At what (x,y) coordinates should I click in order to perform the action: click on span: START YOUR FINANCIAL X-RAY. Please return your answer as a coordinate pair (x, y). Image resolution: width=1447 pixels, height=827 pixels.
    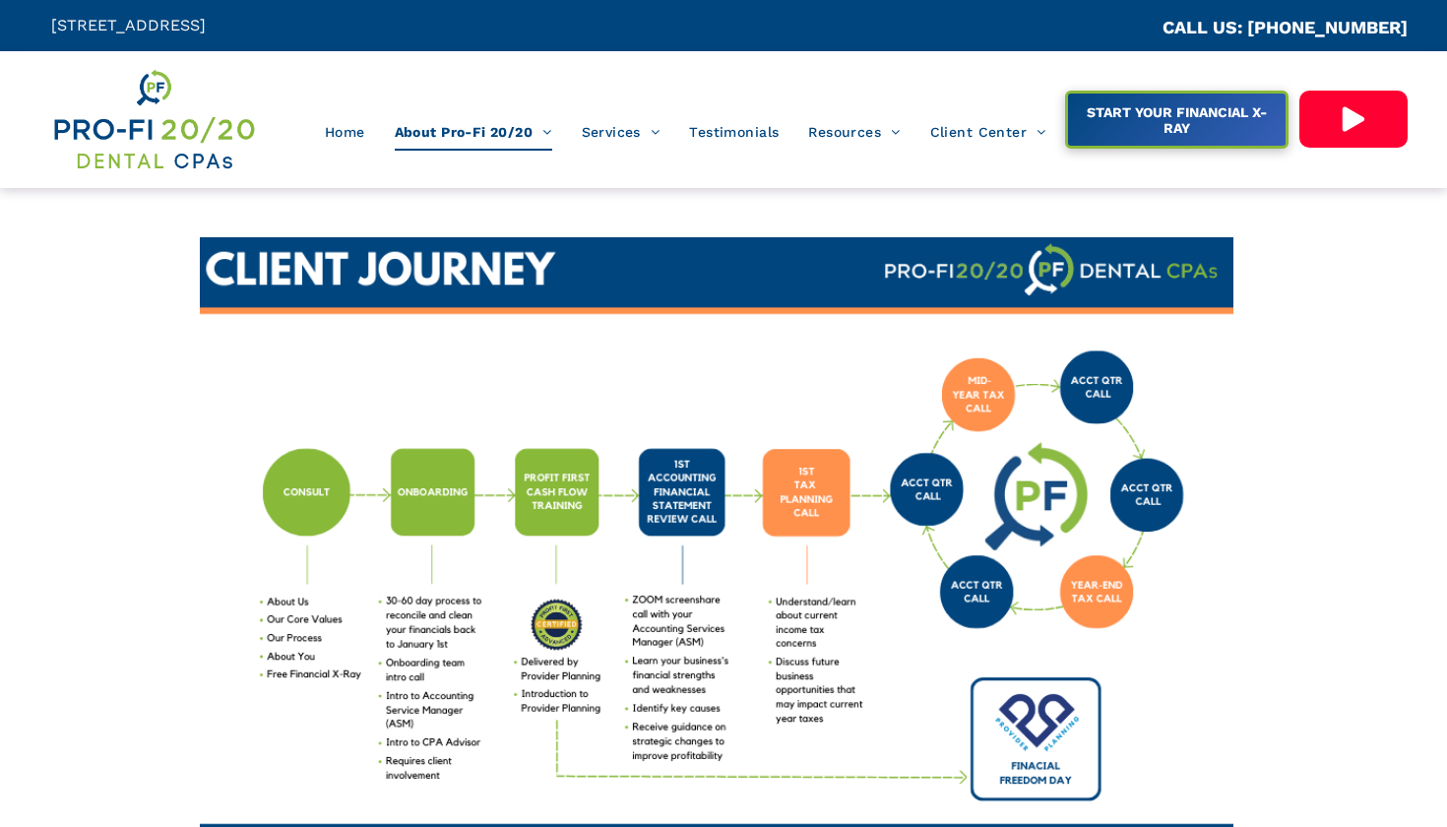
    Looking at the image, I should click on (1176, 120).